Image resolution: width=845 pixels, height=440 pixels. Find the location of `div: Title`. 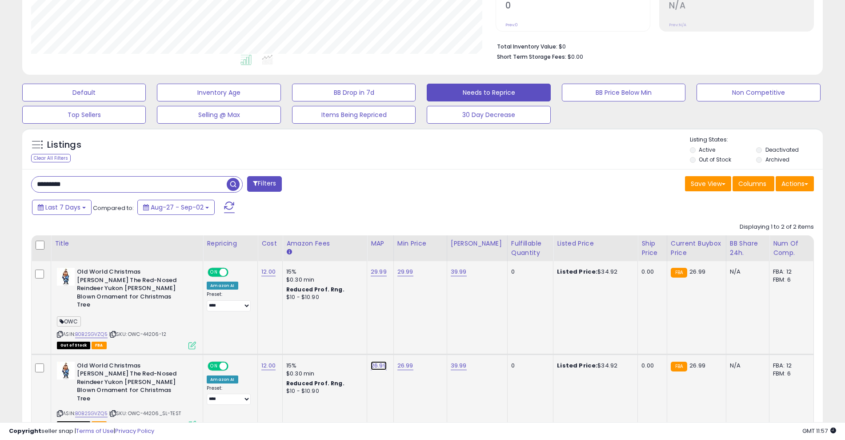

div: Title is located at coordinates (127, 243).